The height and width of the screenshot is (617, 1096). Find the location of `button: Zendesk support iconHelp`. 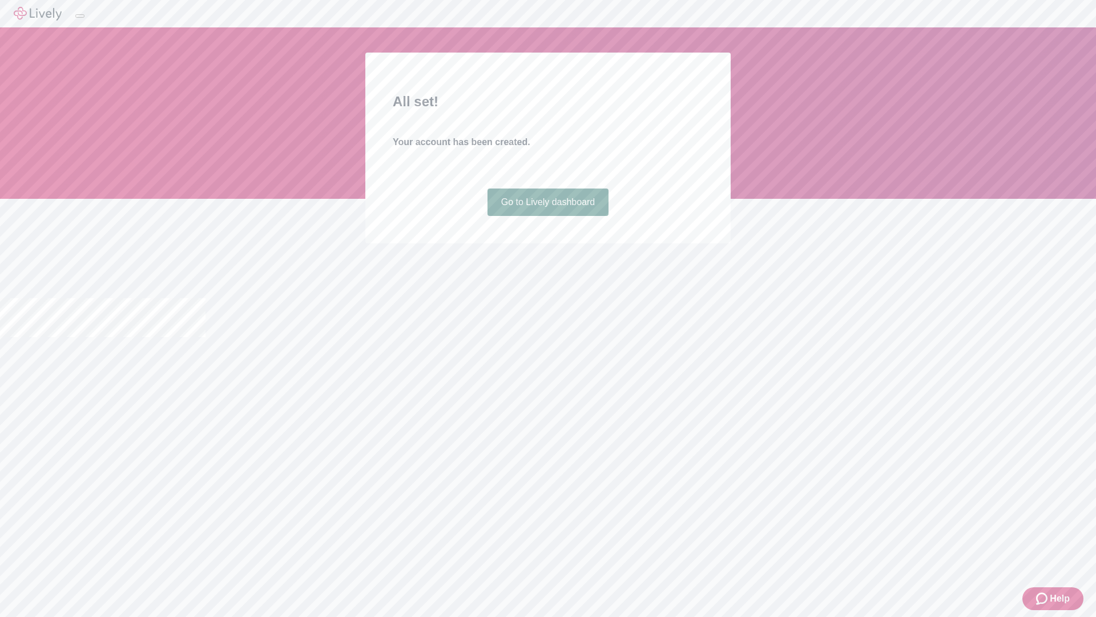

button: Zendesk support iconHelp is located at coordinates (1053, 598).